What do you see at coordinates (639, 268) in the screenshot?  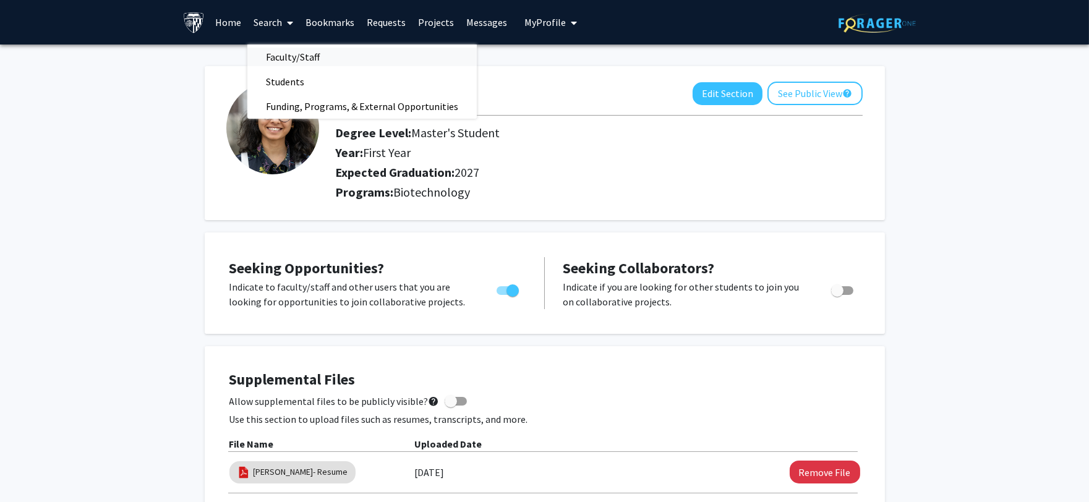 I see `span: Seeking Collaborators?` at bounding box center [639, 268].